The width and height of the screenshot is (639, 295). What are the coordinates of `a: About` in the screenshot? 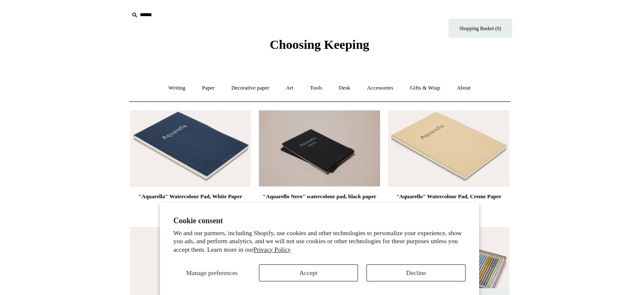 It's located at (463, 88).